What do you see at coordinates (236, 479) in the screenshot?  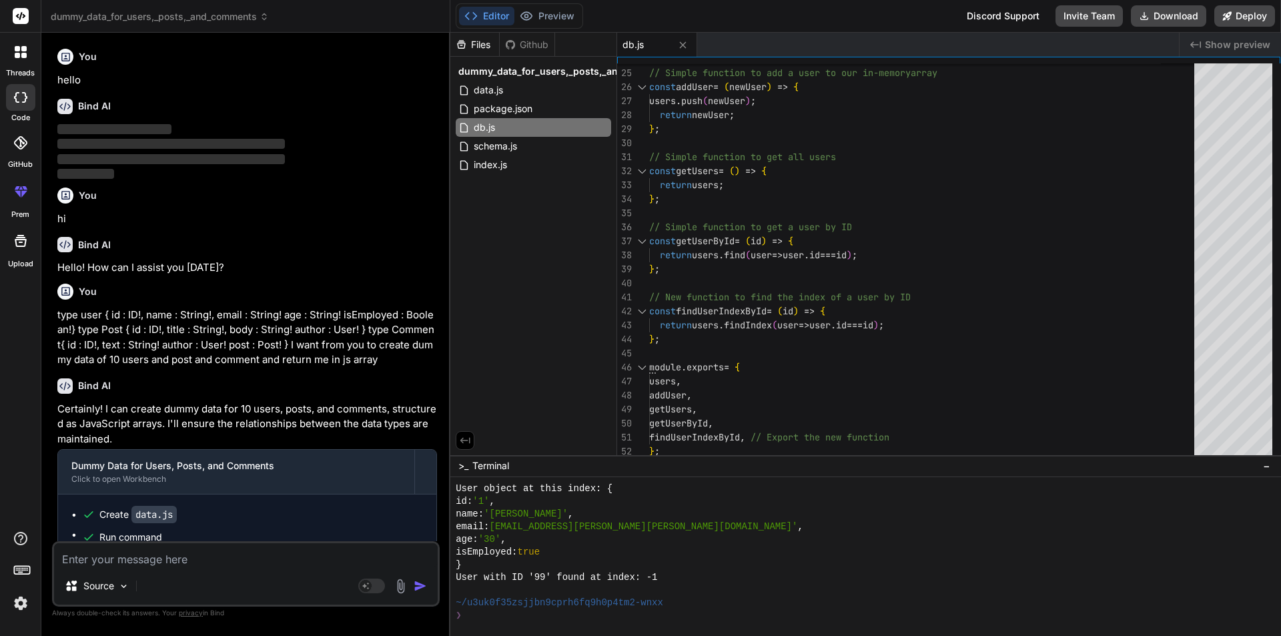 I see `div: Click to open Workbench` at bounding box center [236, 479].